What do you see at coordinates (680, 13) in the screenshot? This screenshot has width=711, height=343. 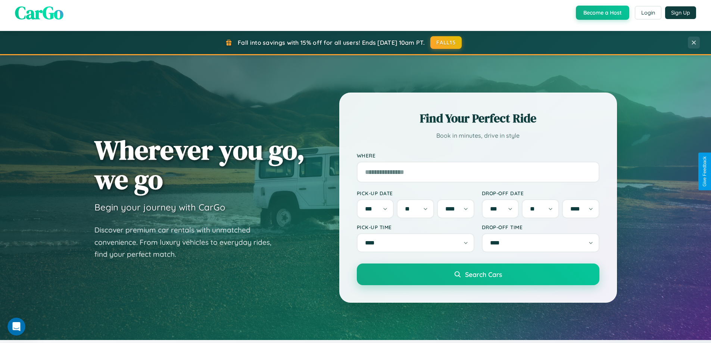 I see `button: Sign Up` at bounding box center [680, 13].